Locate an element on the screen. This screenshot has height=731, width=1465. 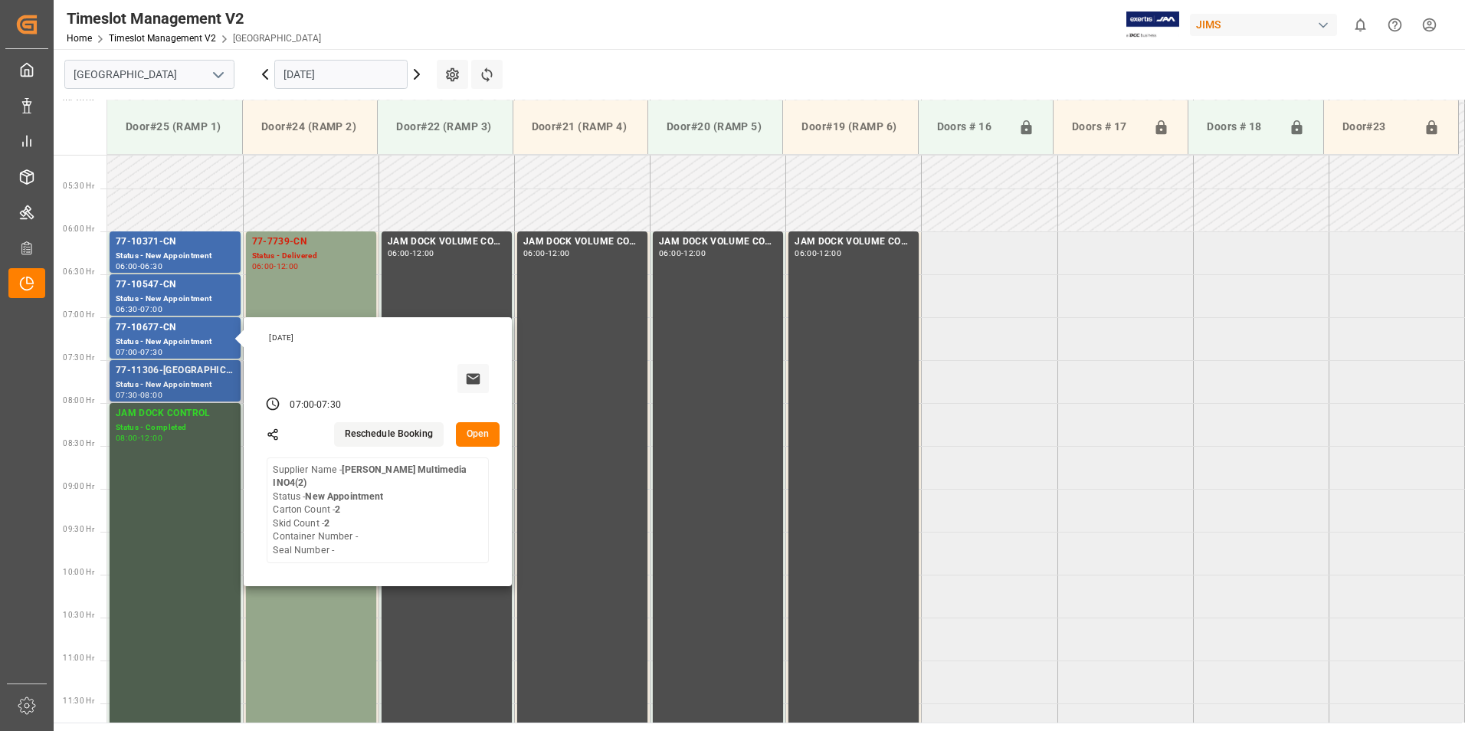
a: Home is located at coordinates (79, 38).